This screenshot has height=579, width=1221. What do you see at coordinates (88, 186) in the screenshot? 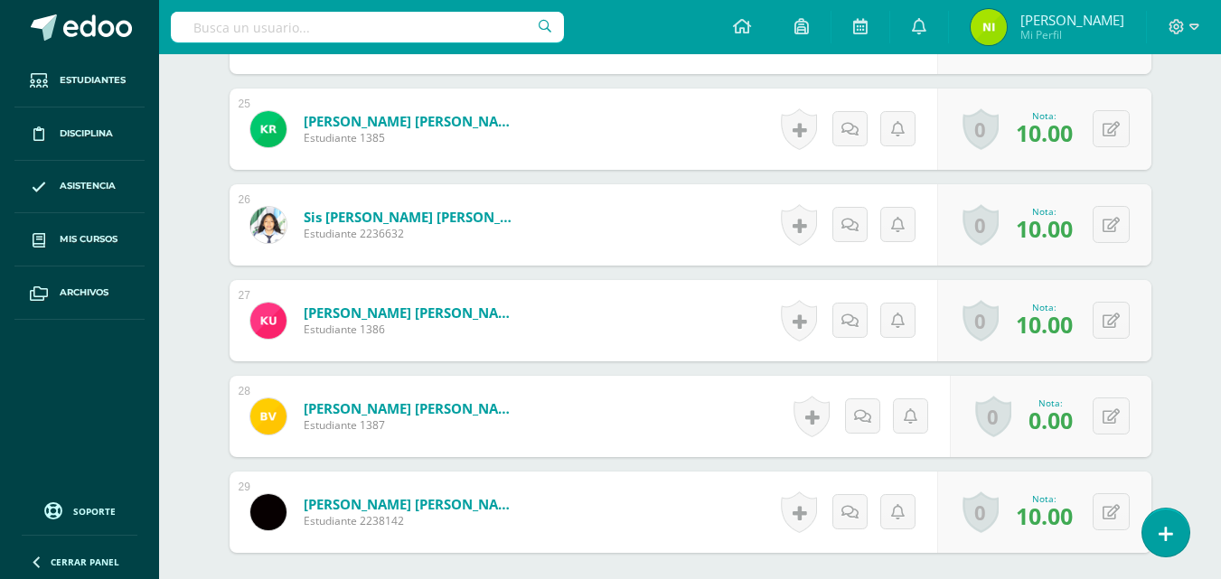
I see `span: Asistencia` at bounding box center [88, 186].